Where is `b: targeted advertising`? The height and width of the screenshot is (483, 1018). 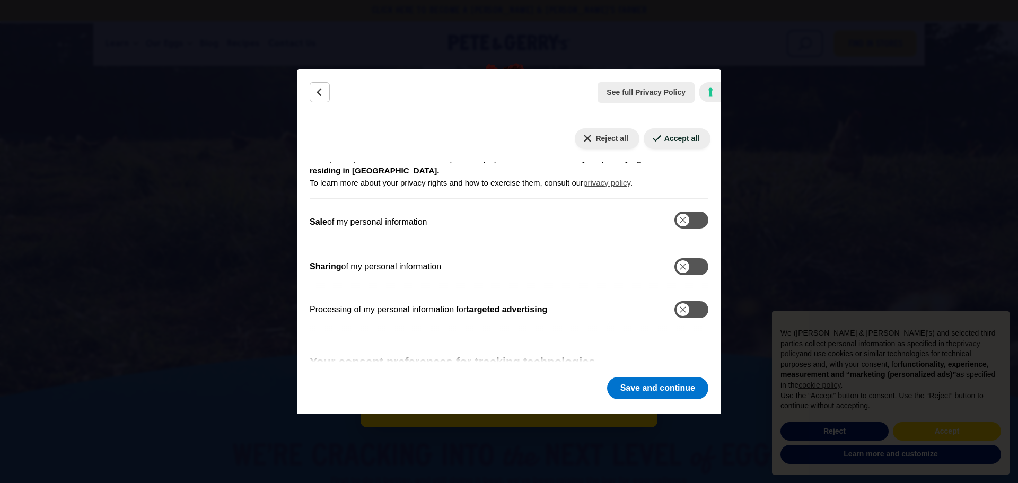
b: targeted advertising is located at coordinates (506, 309).